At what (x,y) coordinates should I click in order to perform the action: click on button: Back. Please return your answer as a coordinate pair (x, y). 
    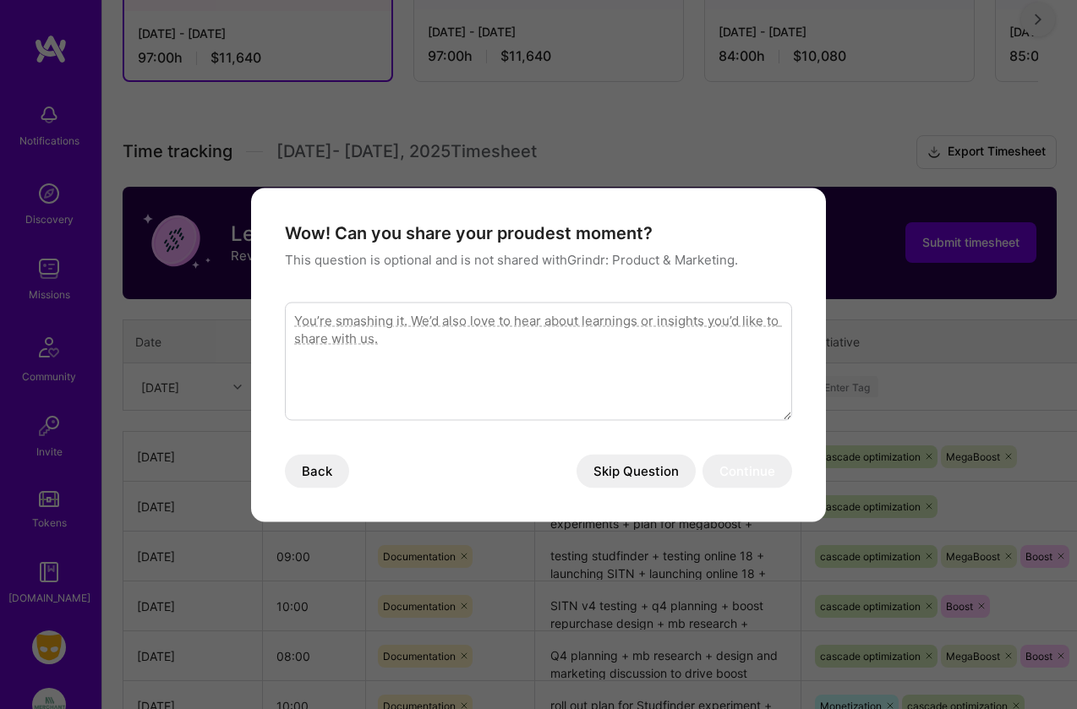
    Looking at the image, I should click on (317, 471).